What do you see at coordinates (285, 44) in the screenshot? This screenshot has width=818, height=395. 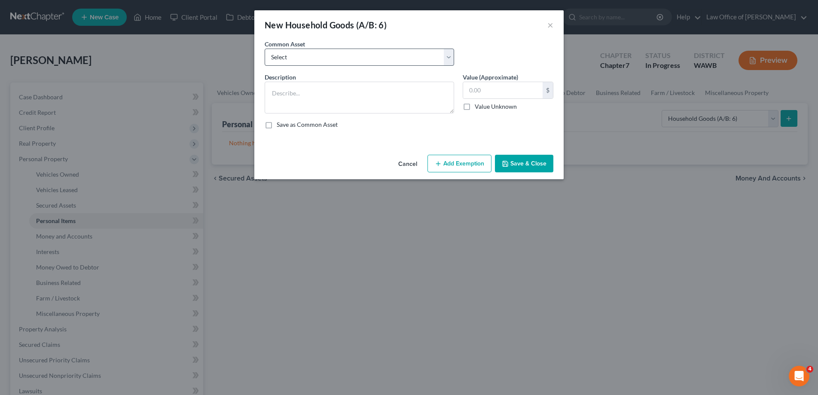 I see `label: Common Asset` at bounding box center [285, 44].